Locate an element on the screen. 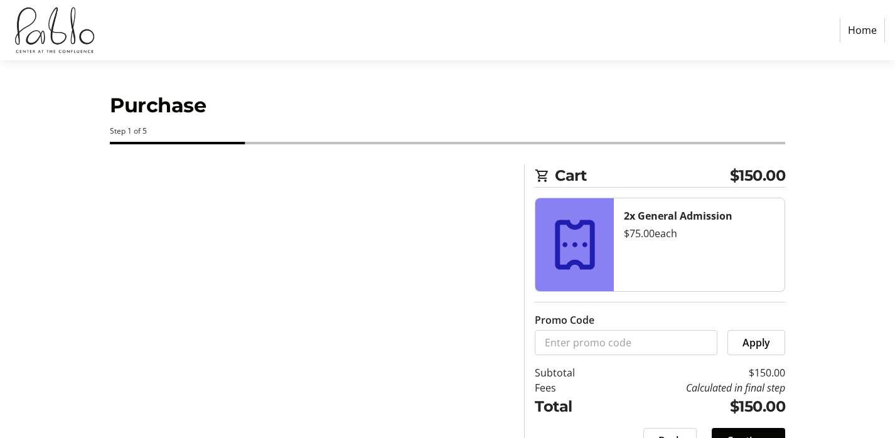  div: $75.00 each is located at coordinates (699, 234).